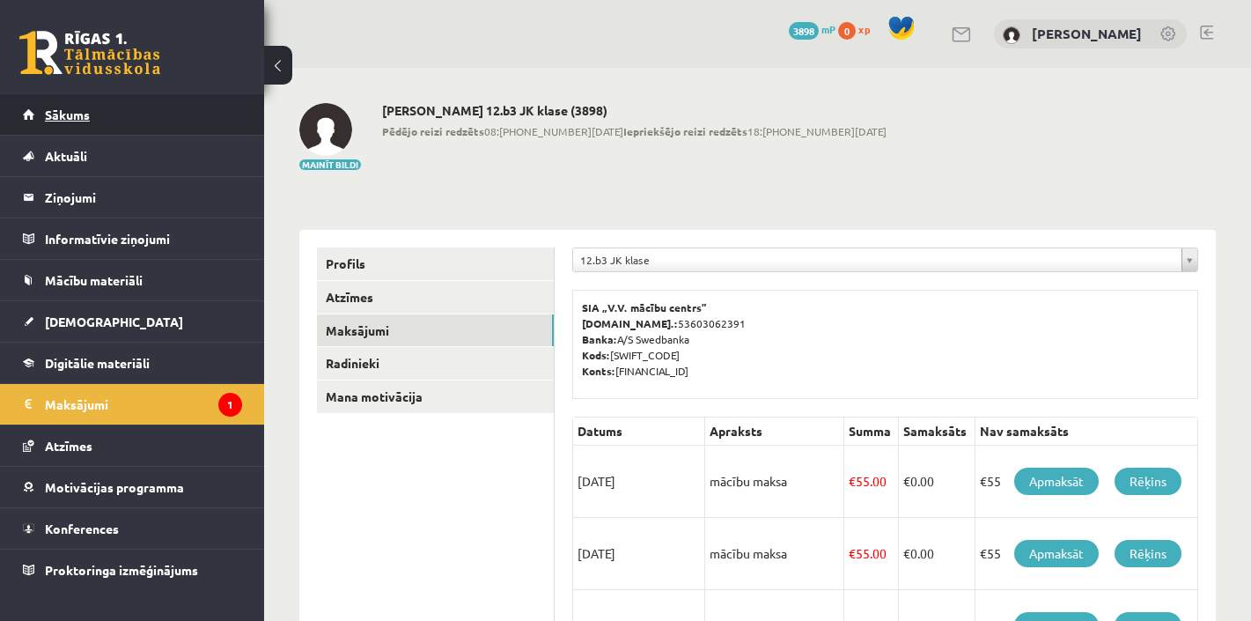 This screenshot has width=1251, height=621. What do you see at coordinates (858, 29) in the screenshot?
I see `a: 0 xp` at bounding box center [858, 29].